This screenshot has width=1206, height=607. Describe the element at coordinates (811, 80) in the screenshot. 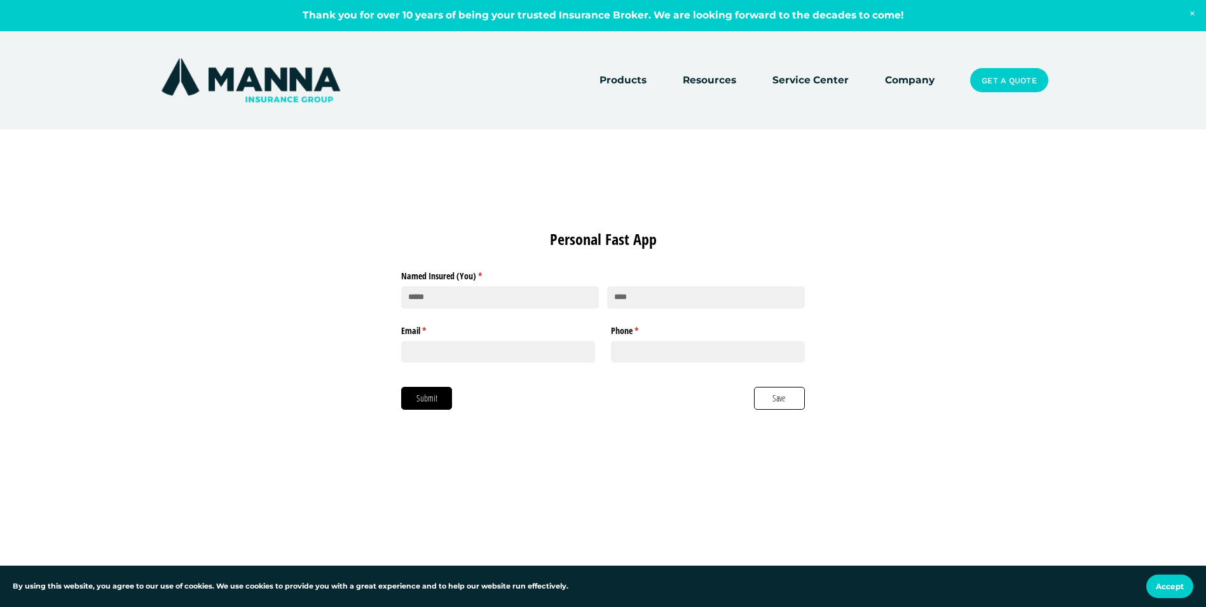

I see `a: Service Center` at that location.